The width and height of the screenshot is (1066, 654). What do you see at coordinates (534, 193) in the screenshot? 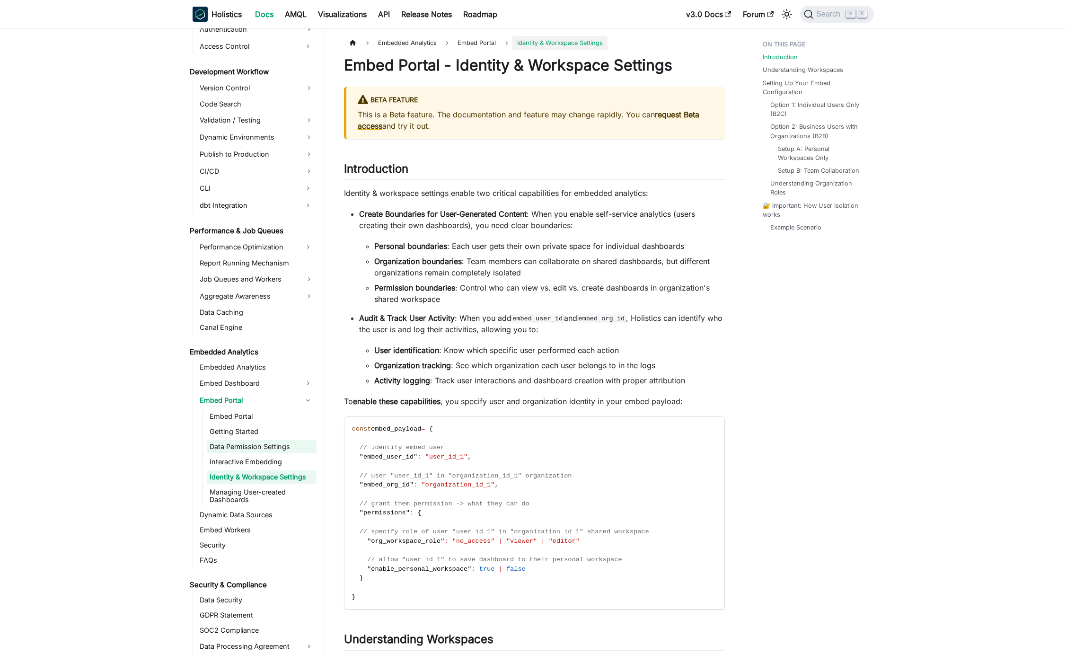
I see `p: Identity & workspace settings enable two critical capabilities for embedded analytics:` at bounding box center [534, 193].